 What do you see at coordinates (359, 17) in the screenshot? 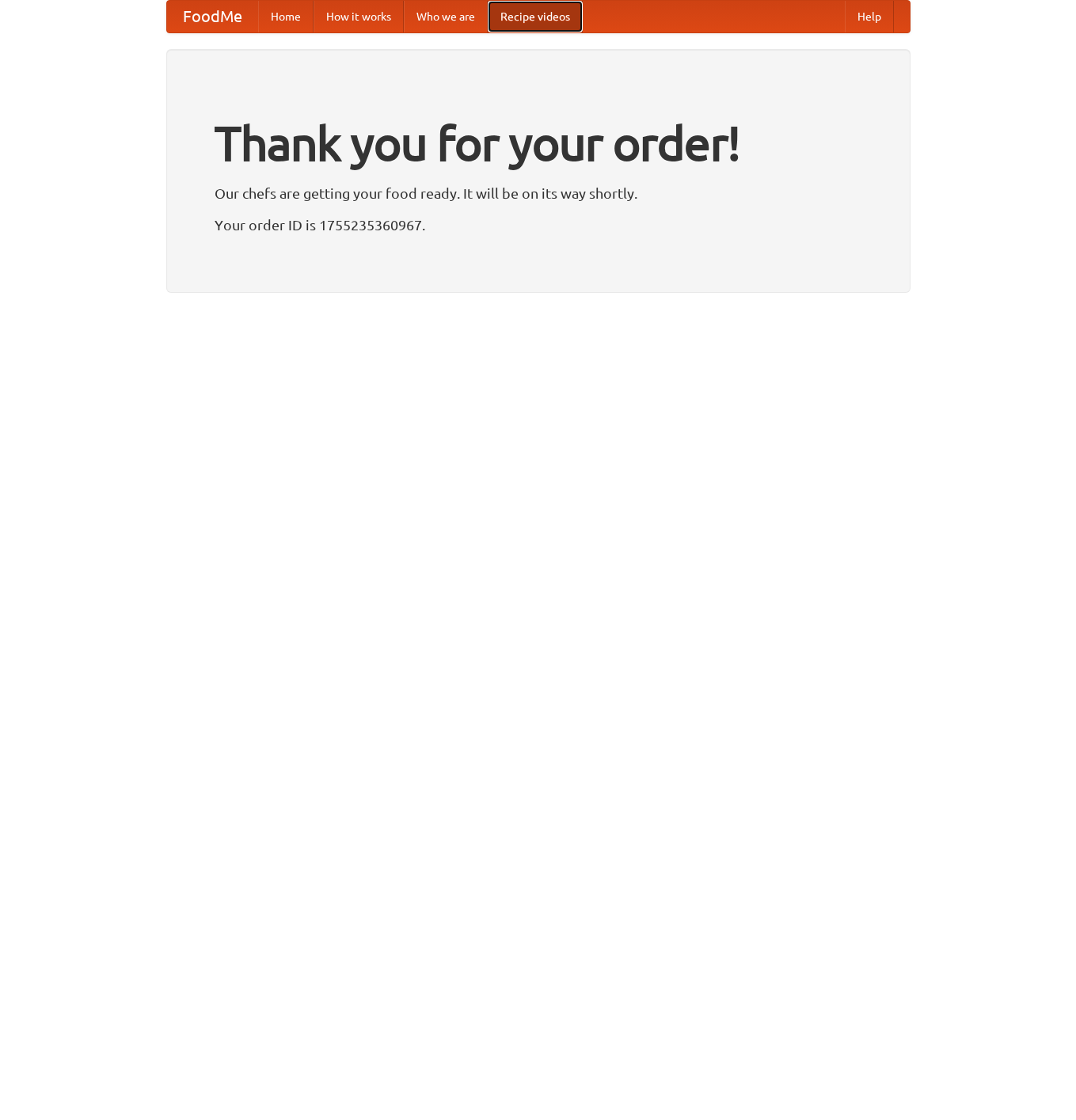
I see `a: How it works` at bounding box center [359, 17].